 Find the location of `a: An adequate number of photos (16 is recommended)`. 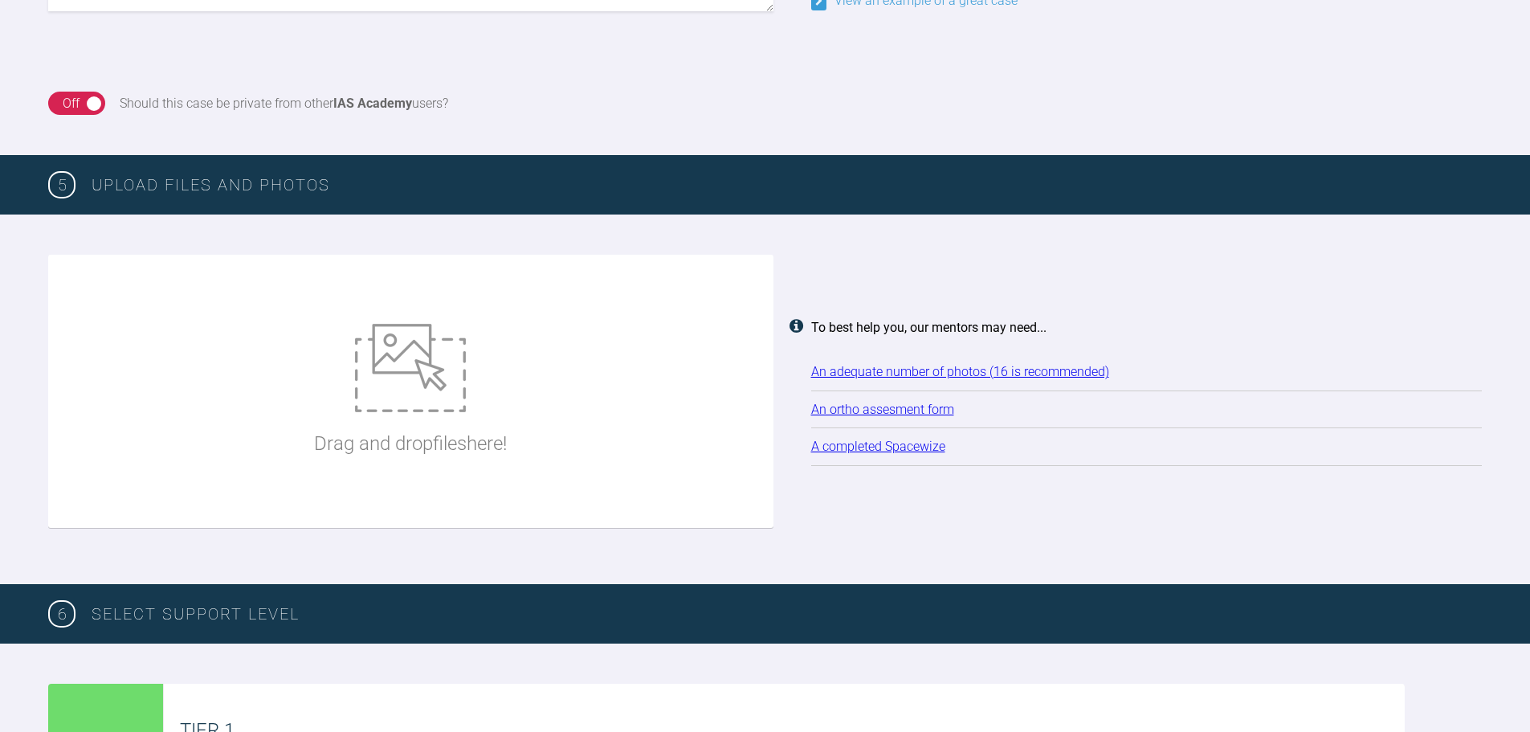

a: An adequate number of photos (16 is recommended) is located at coordinates (960, 371).